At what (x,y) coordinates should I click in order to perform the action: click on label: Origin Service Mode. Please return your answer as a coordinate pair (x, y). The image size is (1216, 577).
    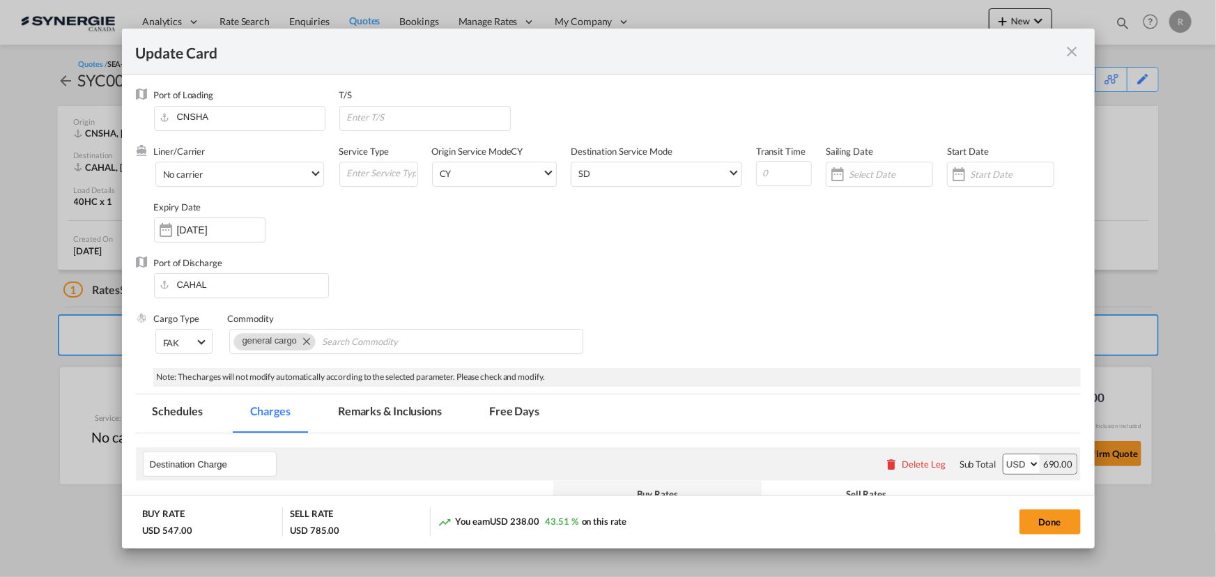
    Looking at the image, I should click on (472, 151).